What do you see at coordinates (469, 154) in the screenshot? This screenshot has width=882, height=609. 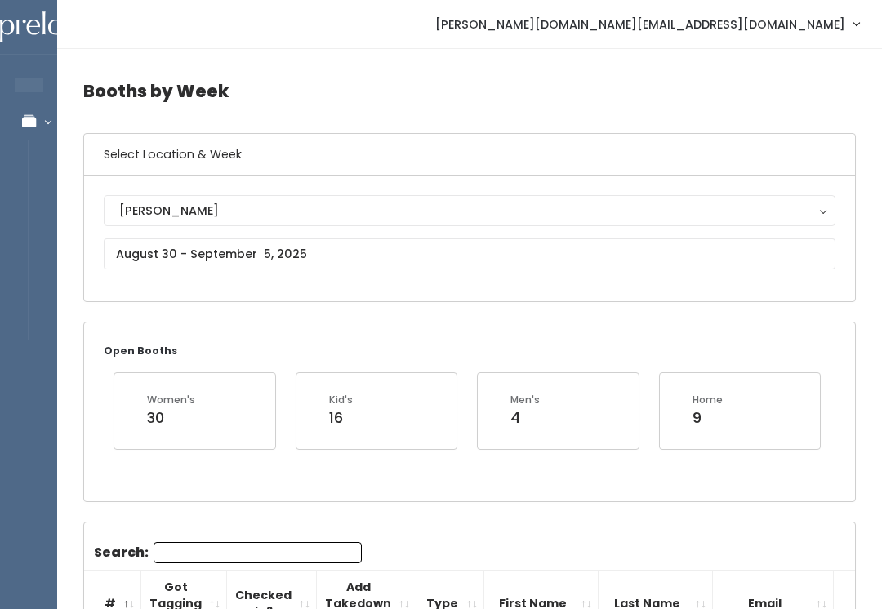 I see `h6: Select Location & Week` at bounding box center [469, 154].